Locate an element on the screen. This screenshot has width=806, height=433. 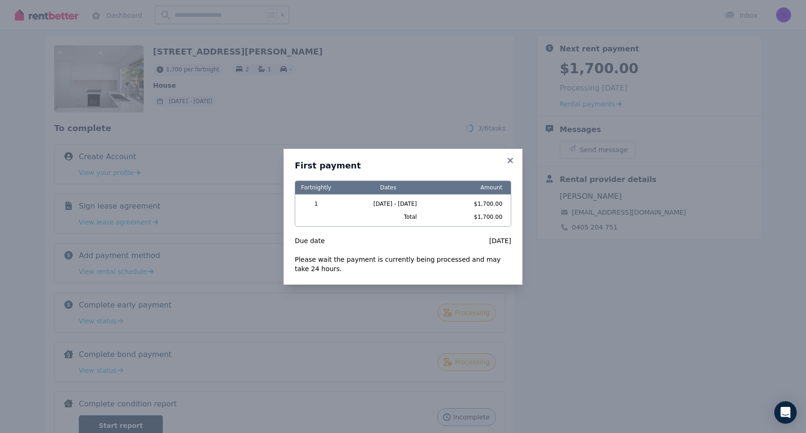
span: 1 is located at coordinates (316, 204).